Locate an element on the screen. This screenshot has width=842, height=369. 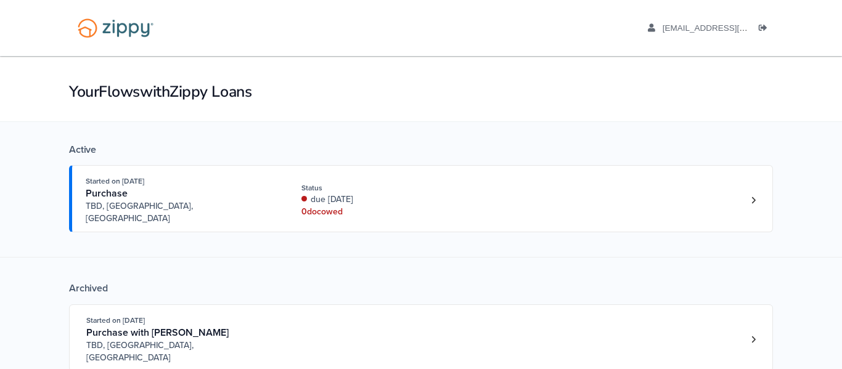
a: Open loan 4214537 is located at coordinates (421, 198).